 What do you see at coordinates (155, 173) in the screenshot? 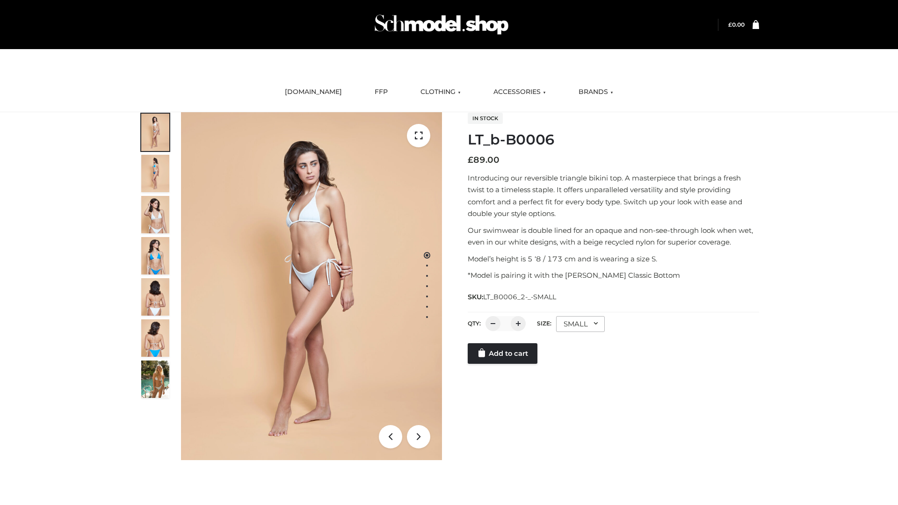
I see `img: ArielClassicBikiniTop_CloudNine_AzureSky_OW114ECO_2-scaled.jpg` at bounding box center [155, 173].